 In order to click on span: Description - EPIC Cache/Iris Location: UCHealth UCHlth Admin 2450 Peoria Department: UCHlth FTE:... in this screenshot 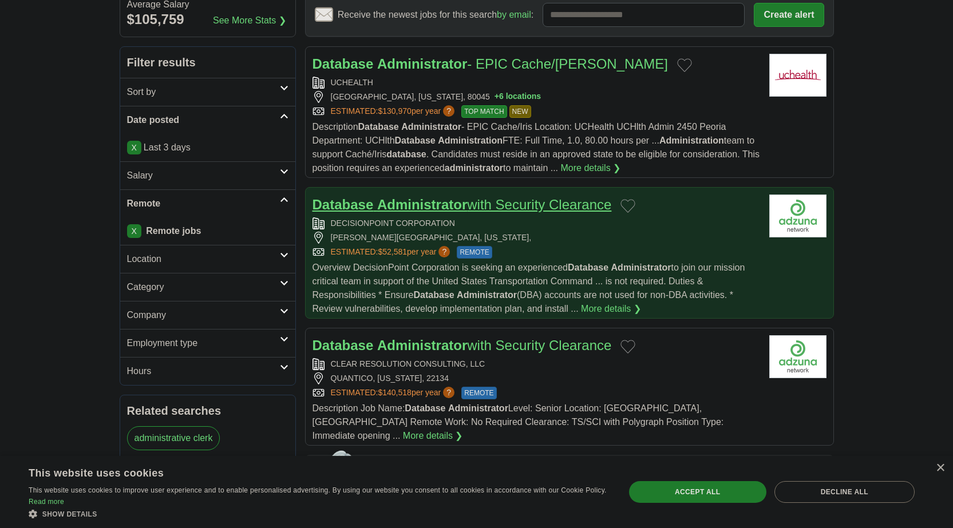, I will do `click(536, 147)`.